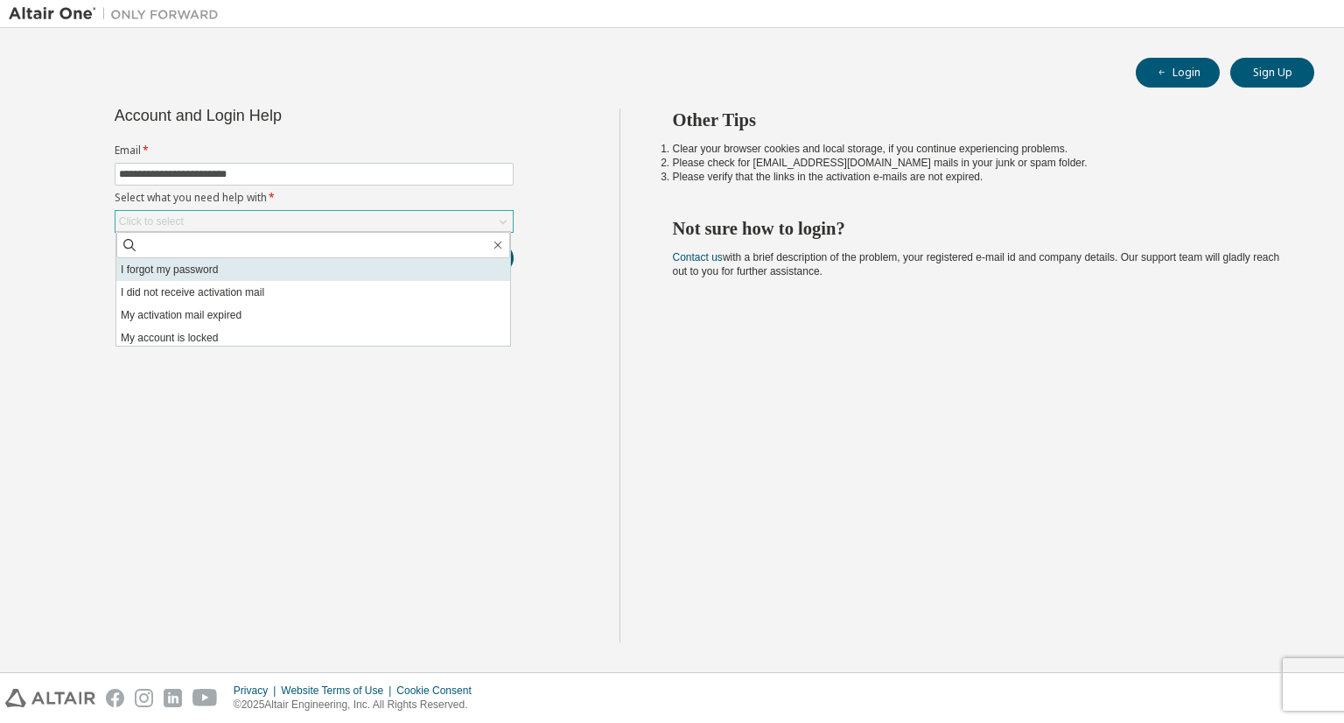 Image resolution: width=1344 pixels, height=723 pixels. What do you see at coordinates (439, 691) in the screenshot?
I see `div: Cookie Consent` at bounding box center [439, 691].